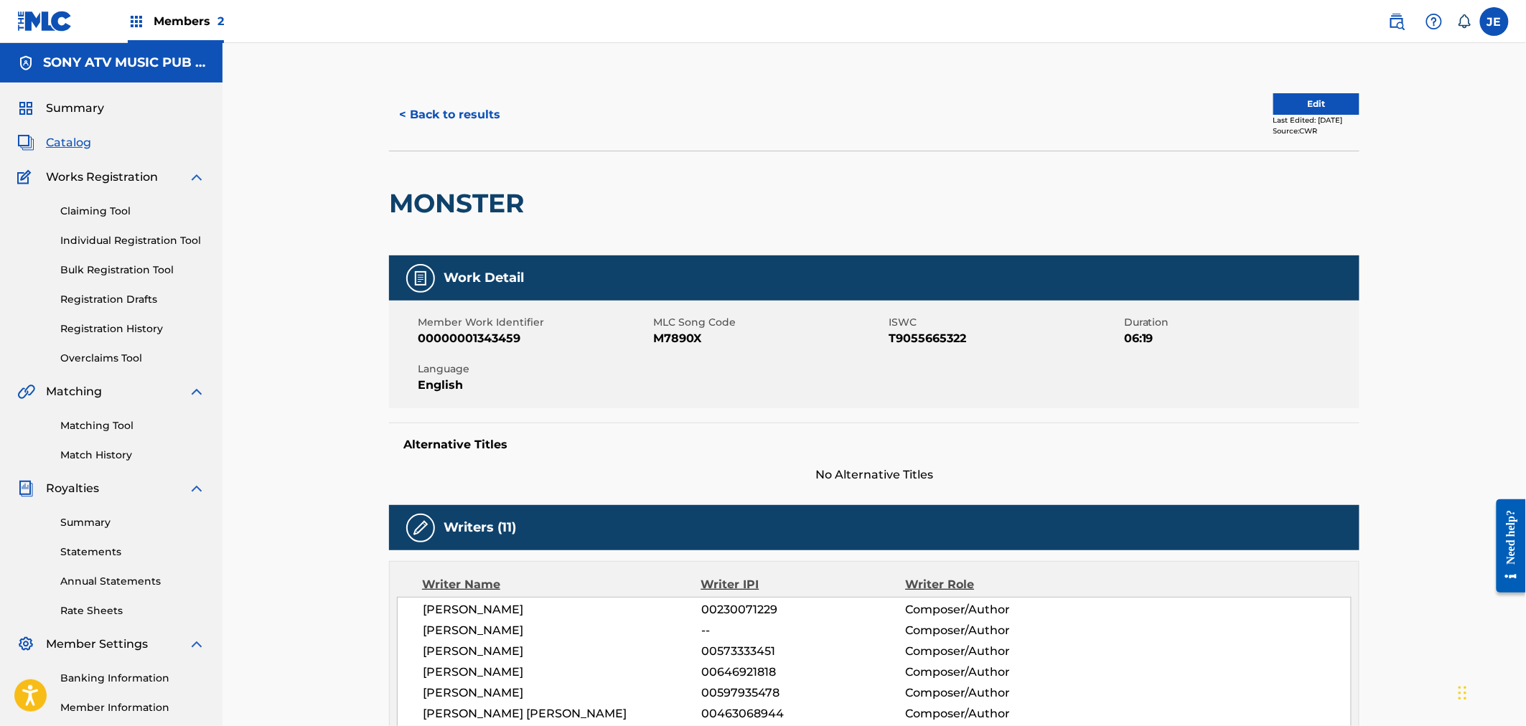  Describe the element at coordinates (803, 693) in the screenshot. I see `span: 00597935478` at that location.